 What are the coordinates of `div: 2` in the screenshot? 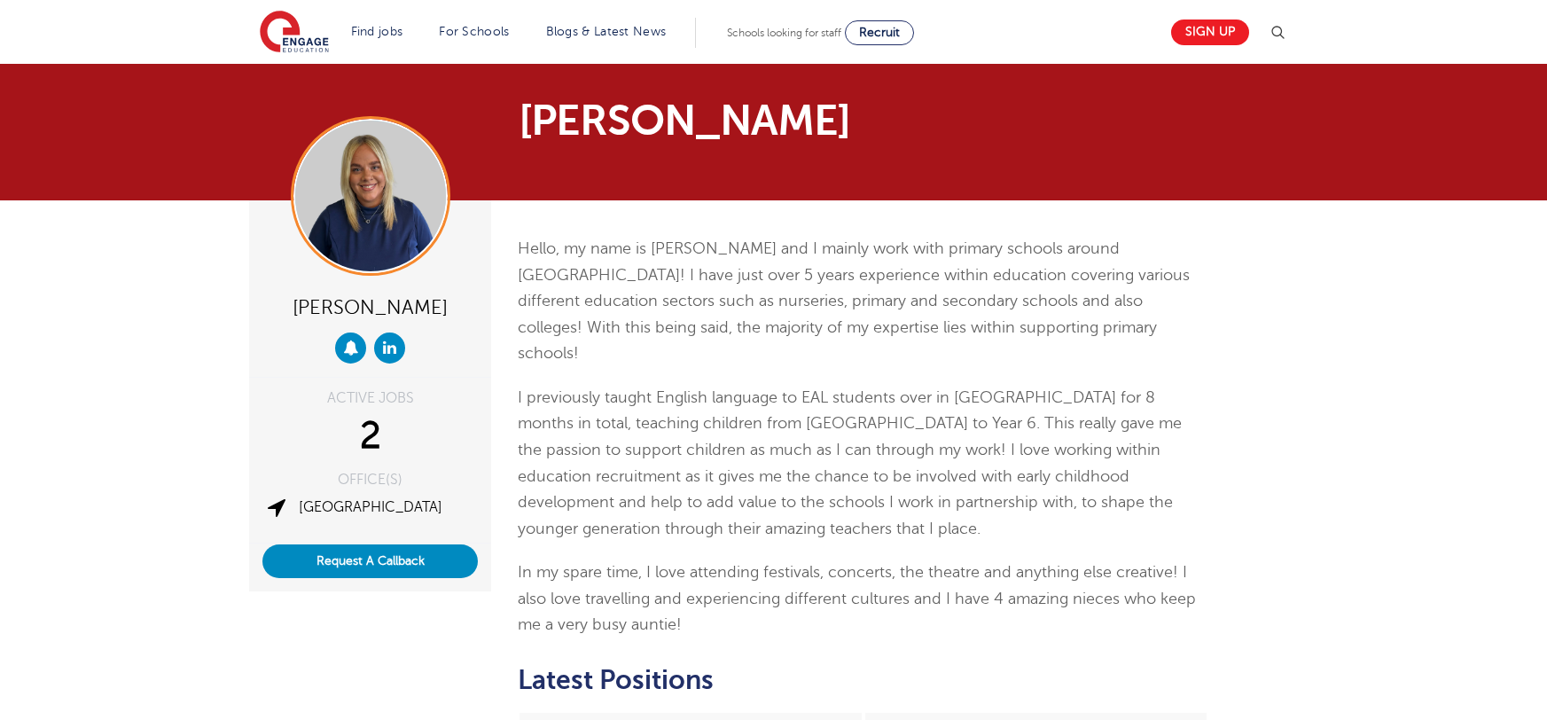 It's located at (370, 436).